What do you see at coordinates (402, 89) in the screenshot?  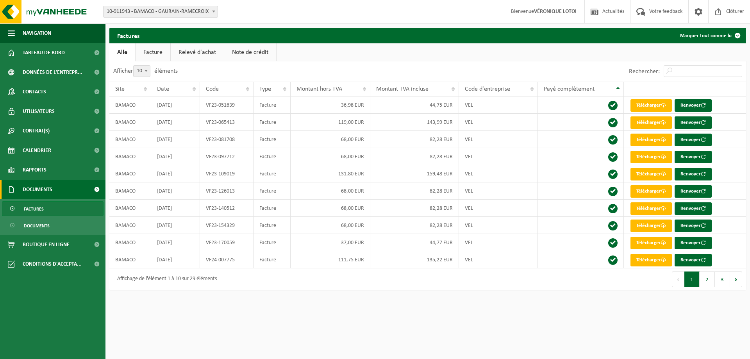 I see `span: Montant TVA incluse` at bounding box center [402, 89].